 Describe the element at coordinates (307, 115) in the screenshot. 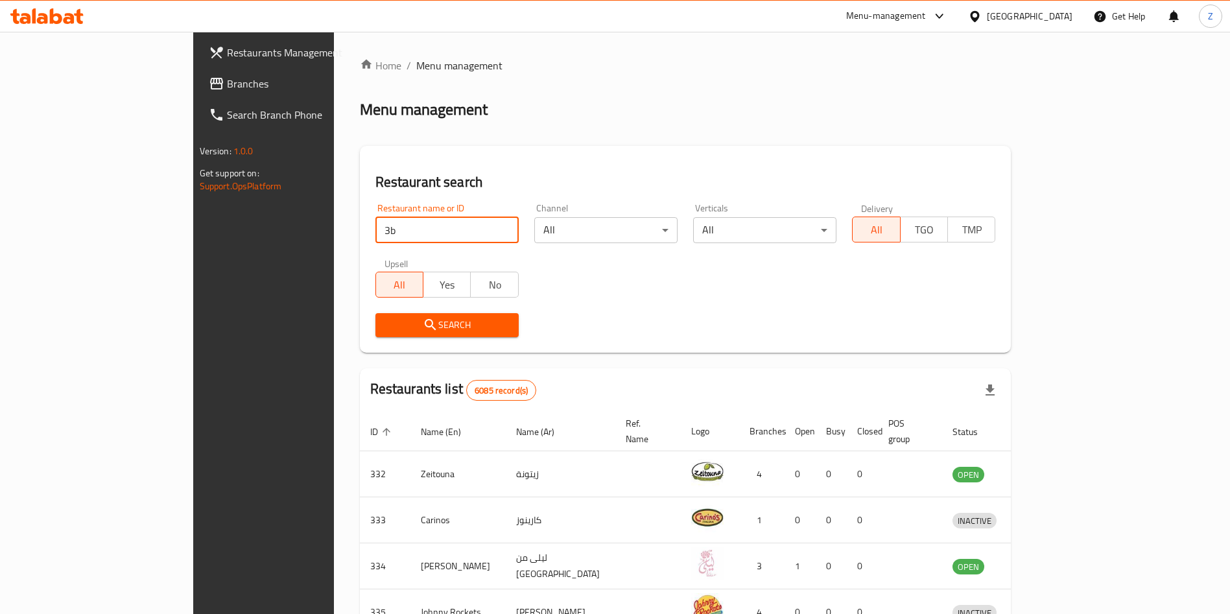

I see `span: Search Branch Phone` at that location.